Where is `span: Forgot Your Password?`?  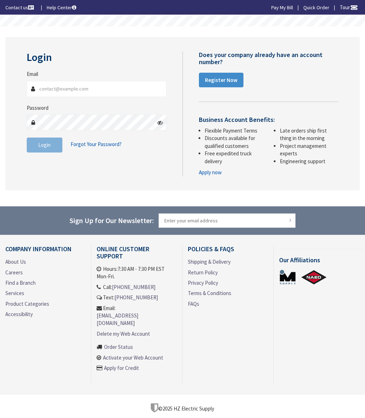
span: Forgot Your Password? is located at coordinates (96, 144).